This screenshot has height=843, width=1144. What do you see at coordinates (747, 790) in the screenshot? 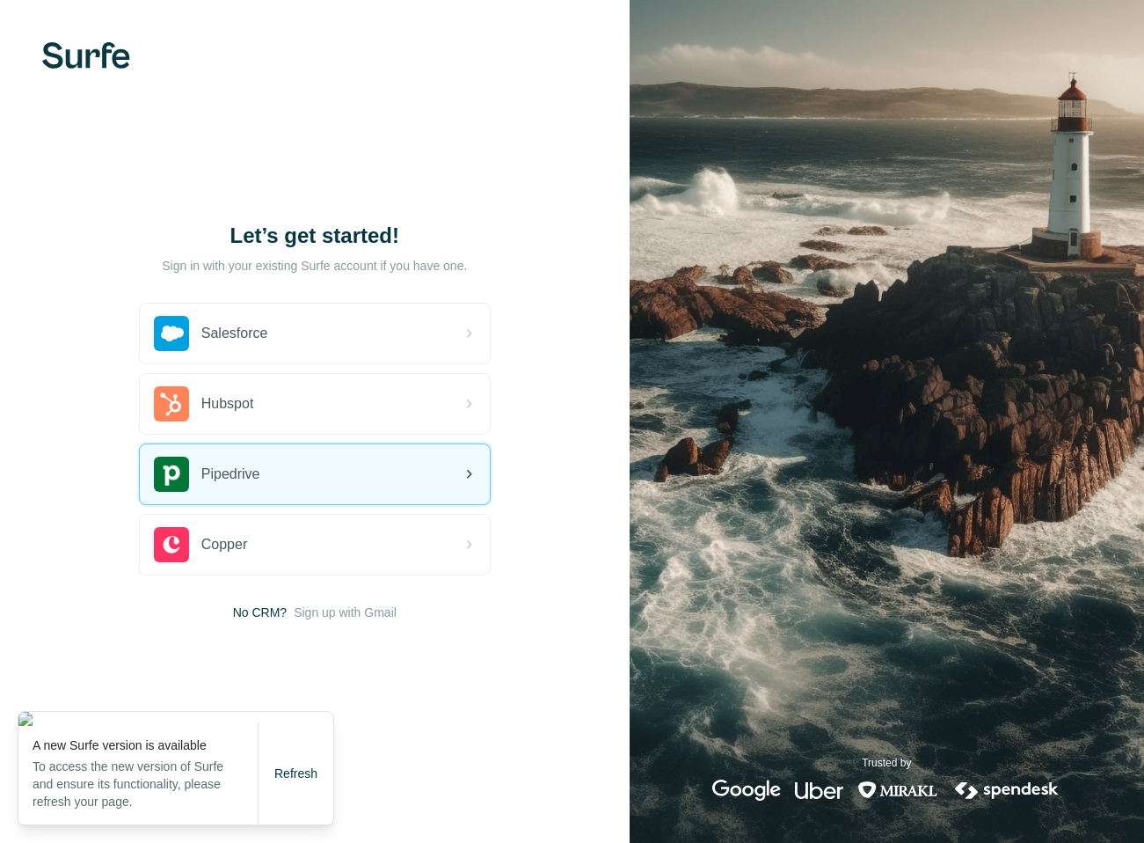
I see `img: google's logo` at bounding box center [747, 790].